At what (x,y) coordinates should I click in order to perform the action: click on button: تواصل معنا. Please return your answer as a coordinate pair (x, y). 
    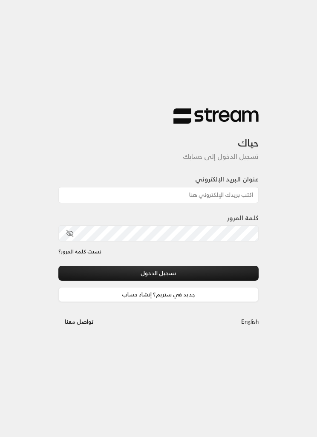
    Looking at the image, I should click on (79, 322).